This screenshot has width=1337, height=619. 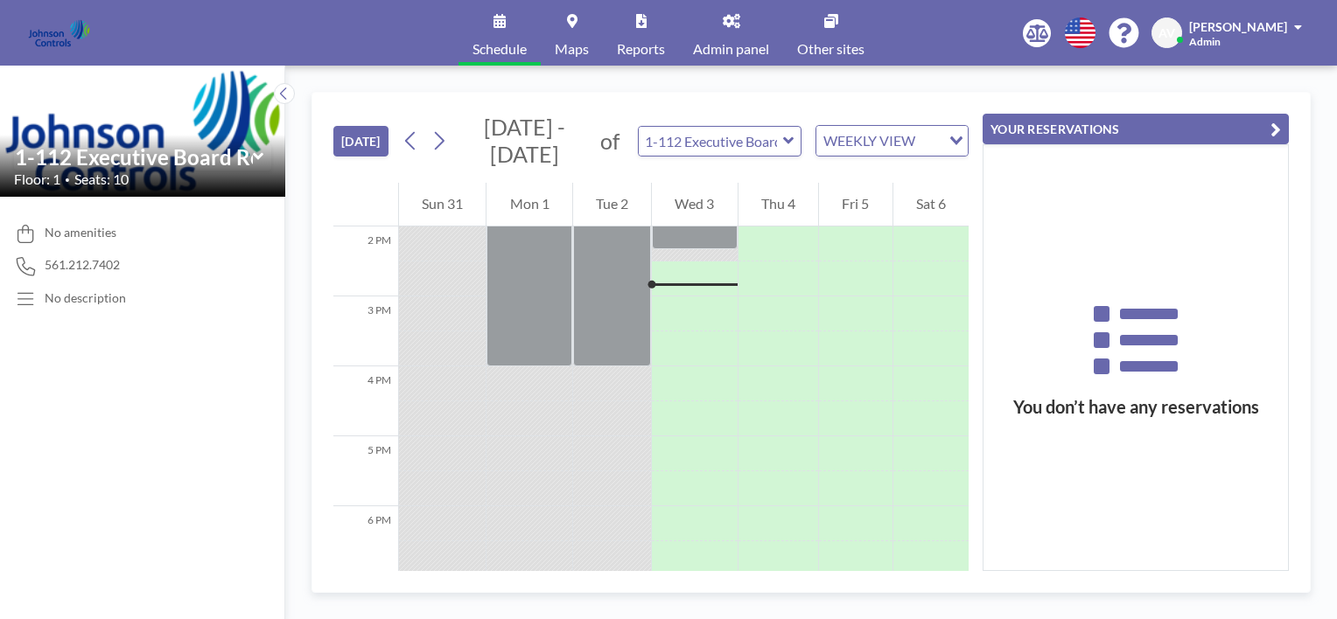 What do you see at coordinates (571, 49) in the screenshot?
I see `span: Maps` at bounding box center [571, 49].